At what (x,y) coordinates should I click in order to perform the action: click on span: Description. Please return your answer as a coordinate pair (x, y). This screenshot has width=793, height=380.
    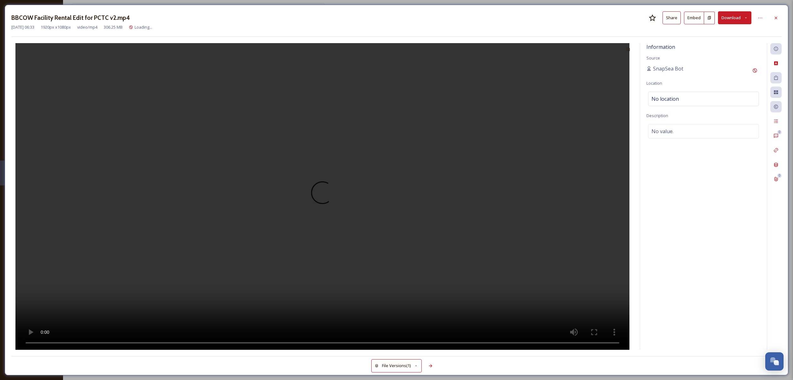
    Looking at the image, I should click on (657, 116).